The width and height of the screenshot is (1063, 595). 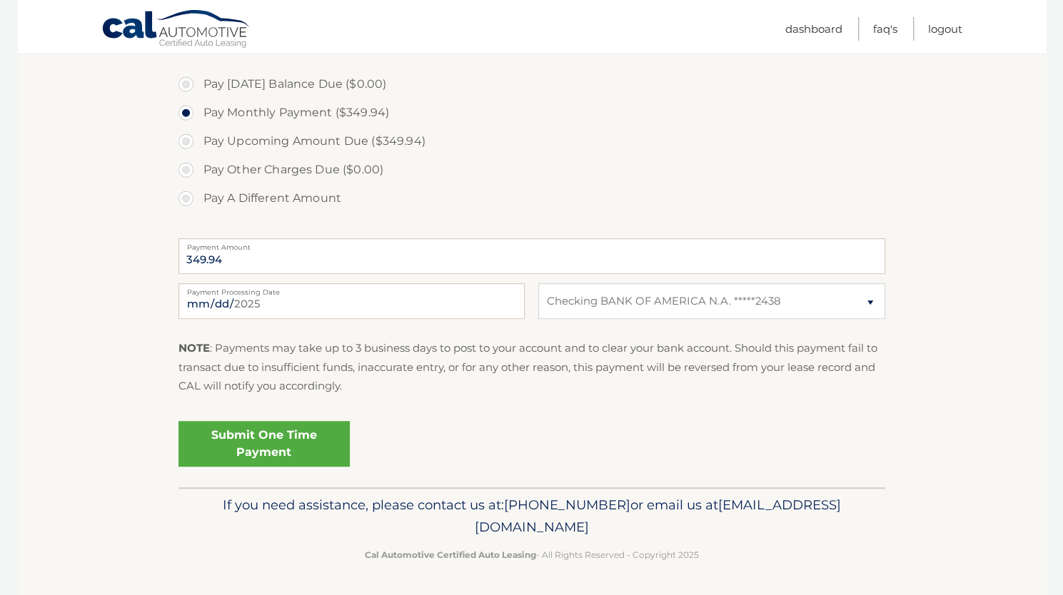 I want to click on a: FAQ's, so click(x=885, y=29).